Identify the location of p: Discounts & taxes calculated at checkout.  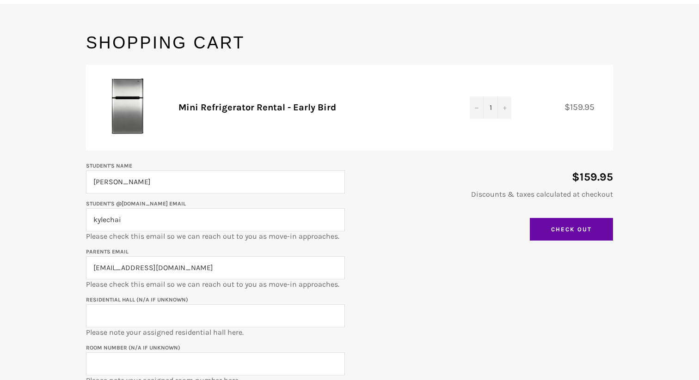
(483, 195).